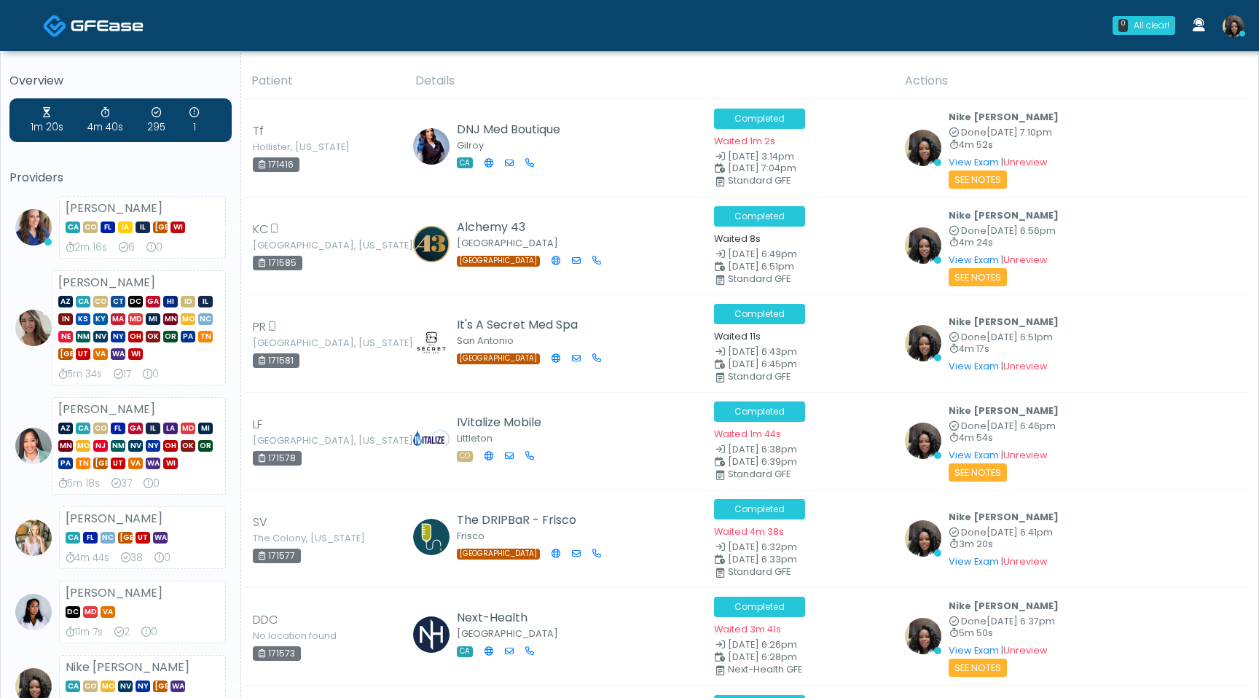  I want to click on span: NV, so click(125, 686).